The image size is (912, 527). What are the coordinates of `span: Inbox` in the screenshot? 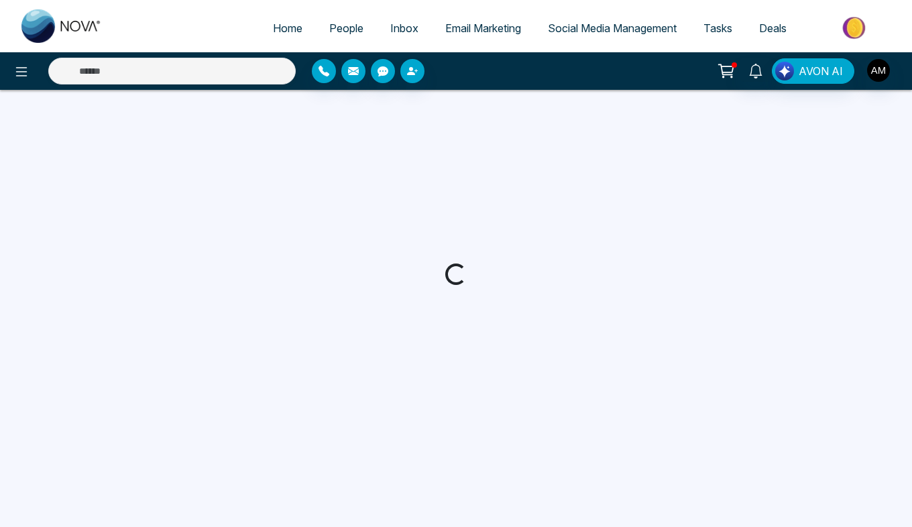 It's located at (404, 28).